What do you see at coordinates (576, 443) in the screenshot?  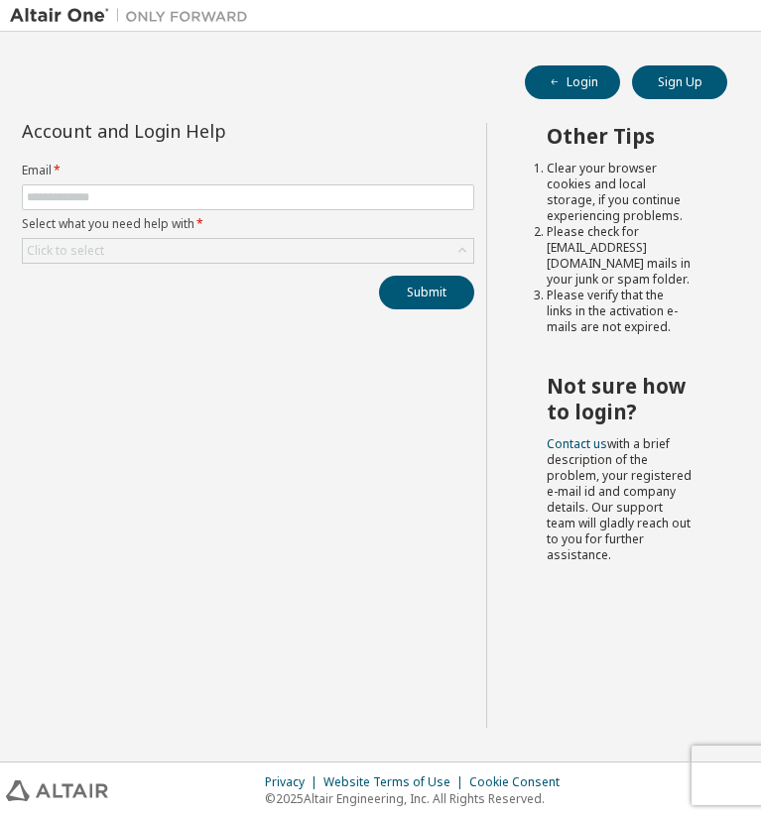 I see `a: Contact us` at bounding box center [576, 443].